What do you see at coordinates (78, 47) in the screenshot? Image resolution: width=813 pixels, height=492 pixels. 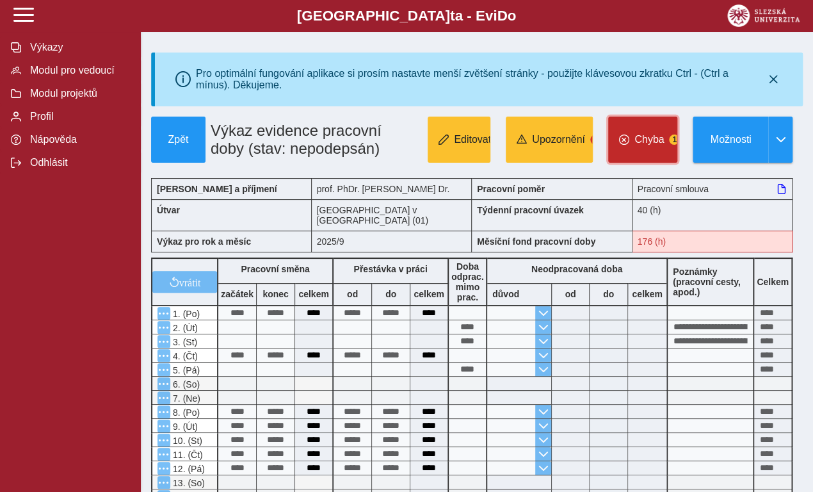 I see `span: Výkazy` at bounding box center [78, 47].